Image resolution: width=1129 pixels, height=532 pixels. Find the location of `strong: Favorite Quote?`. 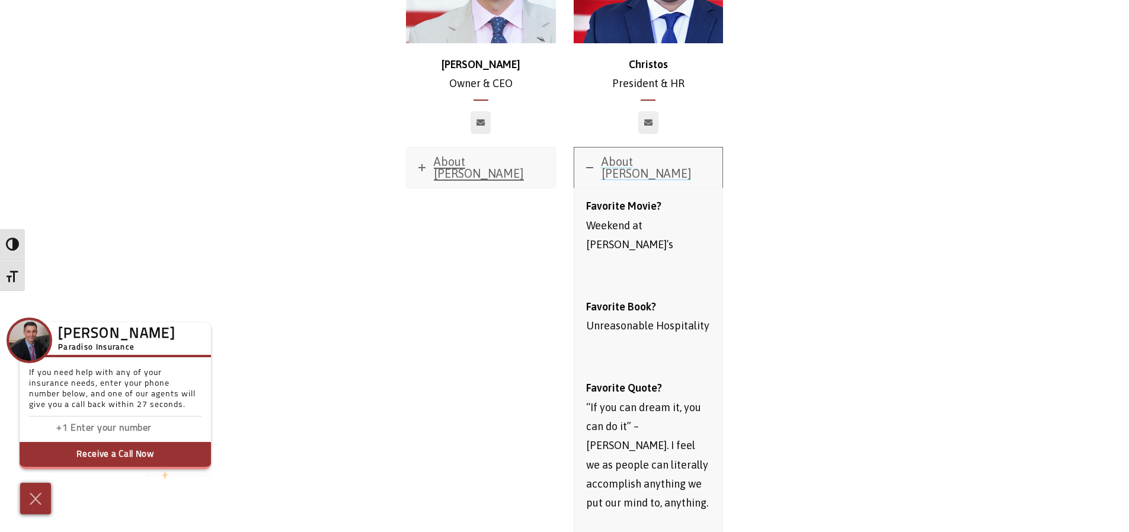

strong: Favorite Quote? is located at coordinates (624, 388).